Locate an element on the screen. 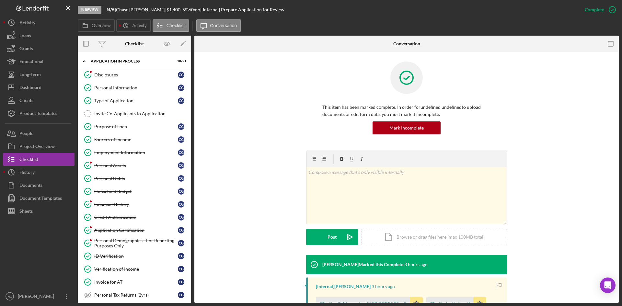 The image size is (622, 306). a: Educational is located at coordinates (39, 62).